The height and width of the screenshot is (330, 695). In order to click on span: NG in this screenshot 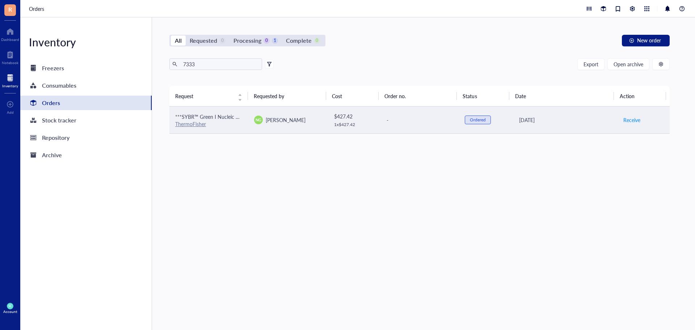, I will do `click(259, 120)`.